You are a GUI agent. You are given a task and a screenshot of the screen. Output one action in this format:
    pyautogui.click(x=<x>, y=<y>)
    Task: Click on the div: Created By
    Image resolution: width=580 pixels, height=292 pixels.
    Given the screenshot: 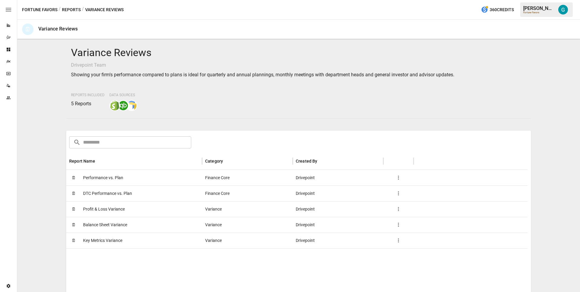 What is the action you would take?
    pyautogui.click(x=307, y=161)
    